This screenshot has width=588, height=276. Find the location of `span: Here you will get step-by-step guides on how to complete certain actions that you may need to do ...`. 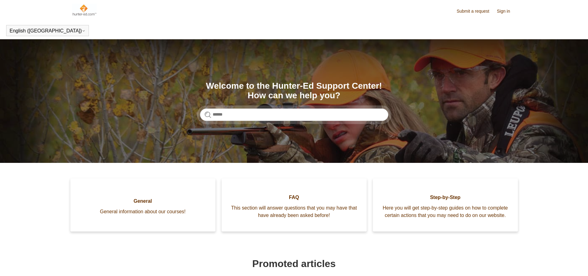

span: Here you will get step-by-step guides on how to complete certain actions that you may need to do ... is located at coordinates (446, 211).